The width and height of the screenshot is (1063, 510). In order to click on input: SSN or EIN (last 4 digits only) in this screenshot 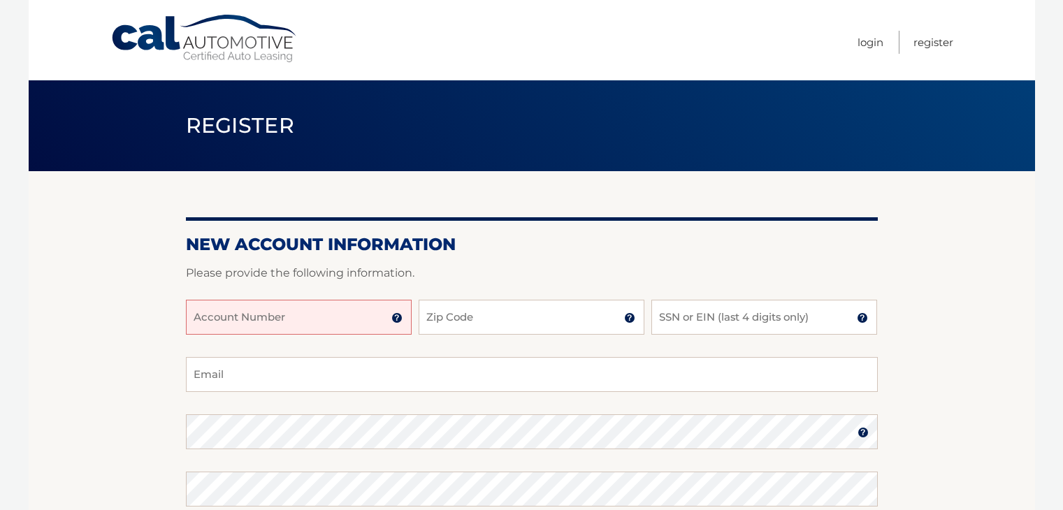, I will do `click(764, 317)`.